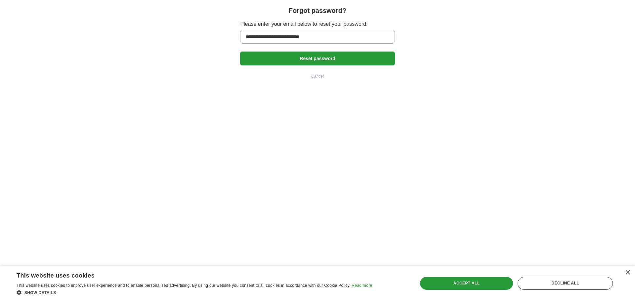 The height and width of the screenshot is (301, 635). What do you see at coordinates (186, 275) in the screenshot?
I see `div: This website uses cookies` at bounding box center [186, 275].